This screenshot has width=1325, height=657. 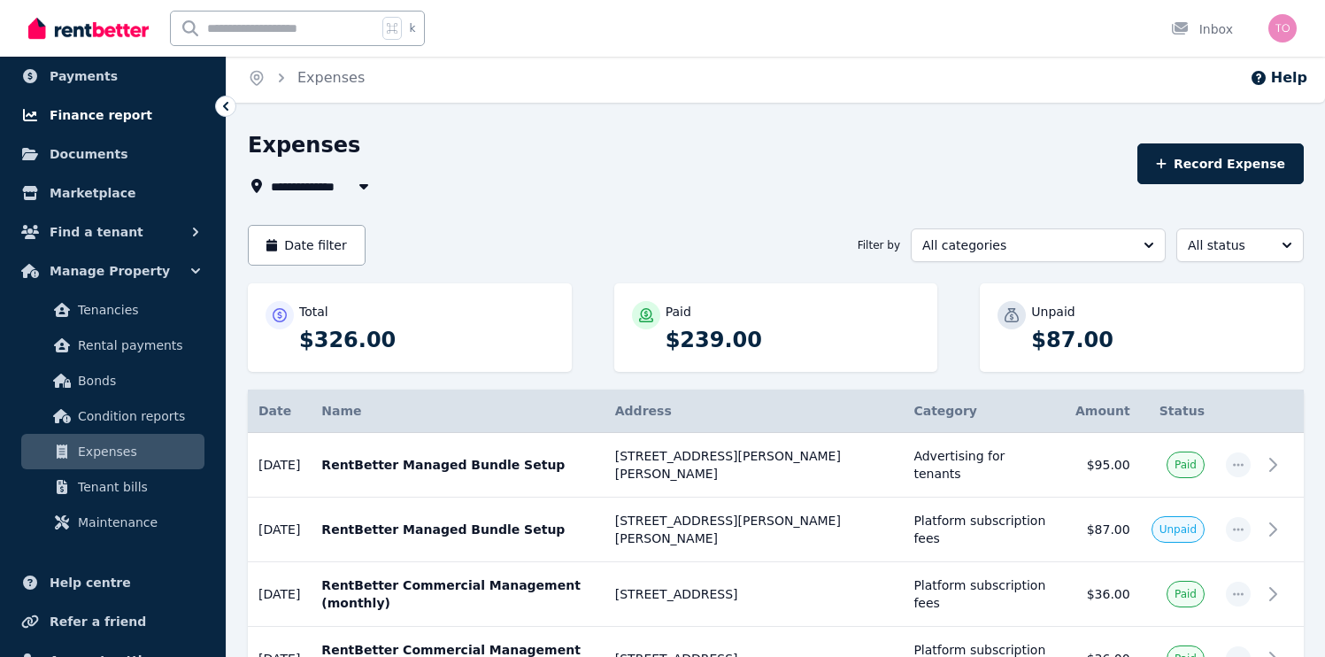 I want to click on th: Amount, so click(x=1103, y=411).